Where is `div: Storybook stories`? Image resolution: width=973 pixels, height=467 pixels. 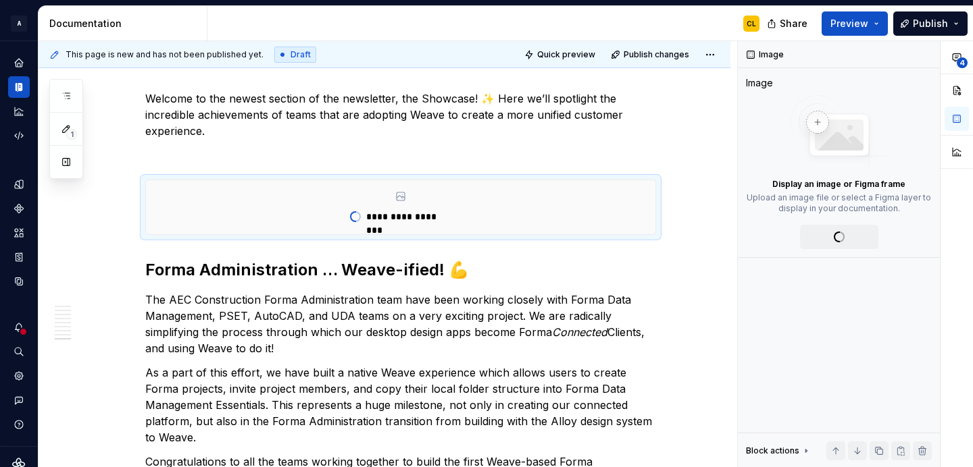
div: Storybook stories is located at coordinates (19, 257).